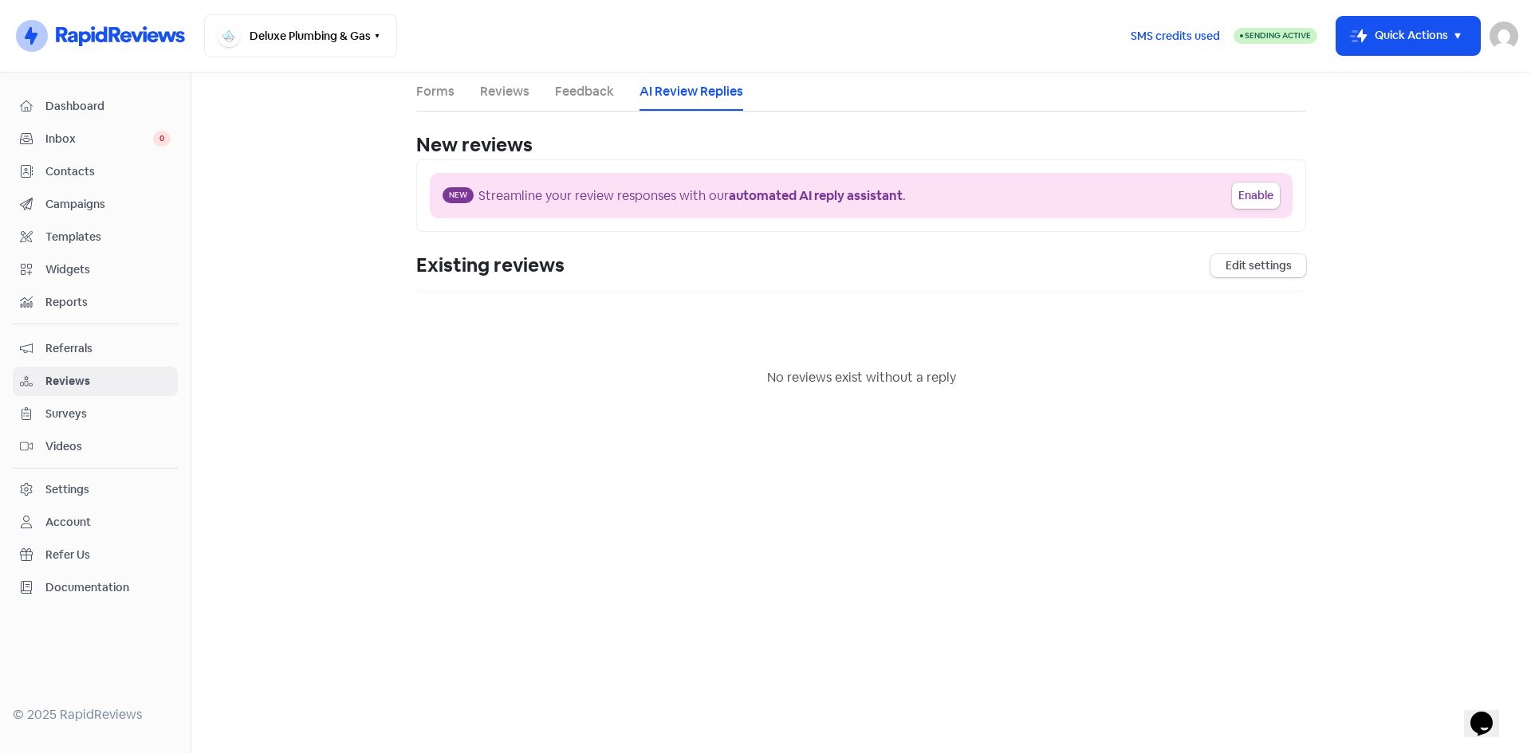 The width and height of the screenshot is (1531, 753). Describe the element at coordinates (108, 381) in the screenshot. I see `span: Reviews` at that location.